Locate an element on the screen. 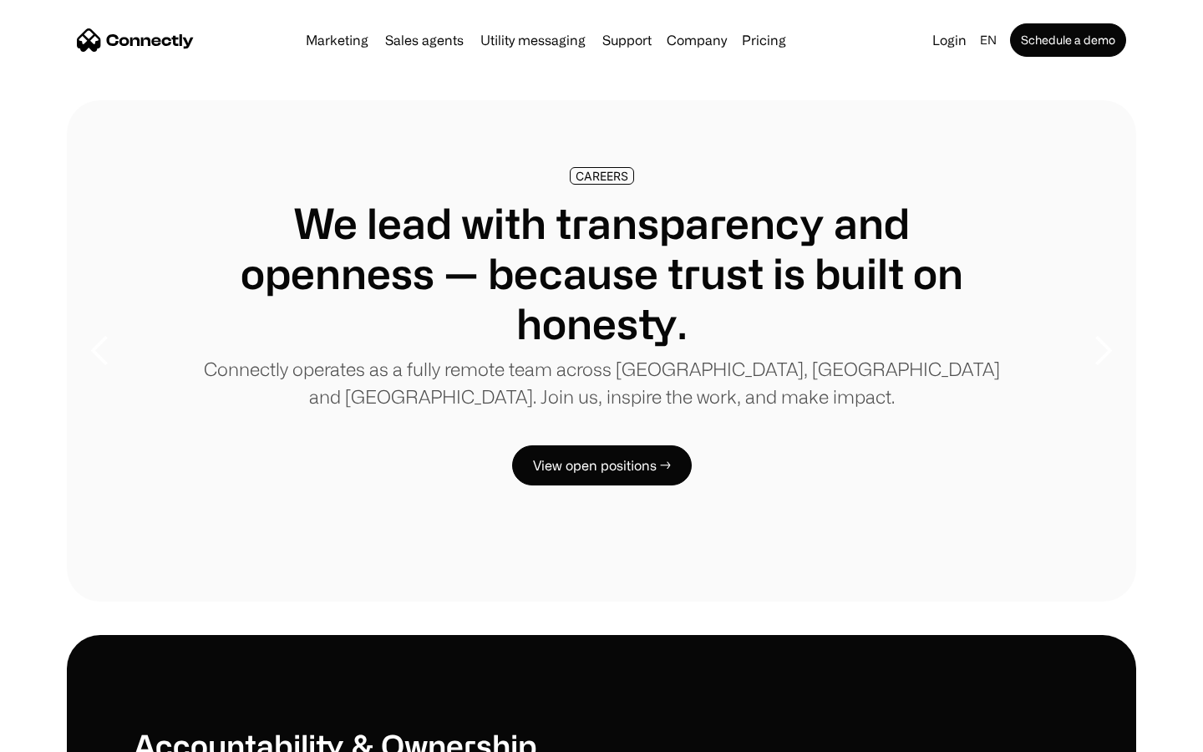 Image resolution: width=1203 pixels, height=752 pixels. a: Utility messaging is located at coordinates (533, 40).